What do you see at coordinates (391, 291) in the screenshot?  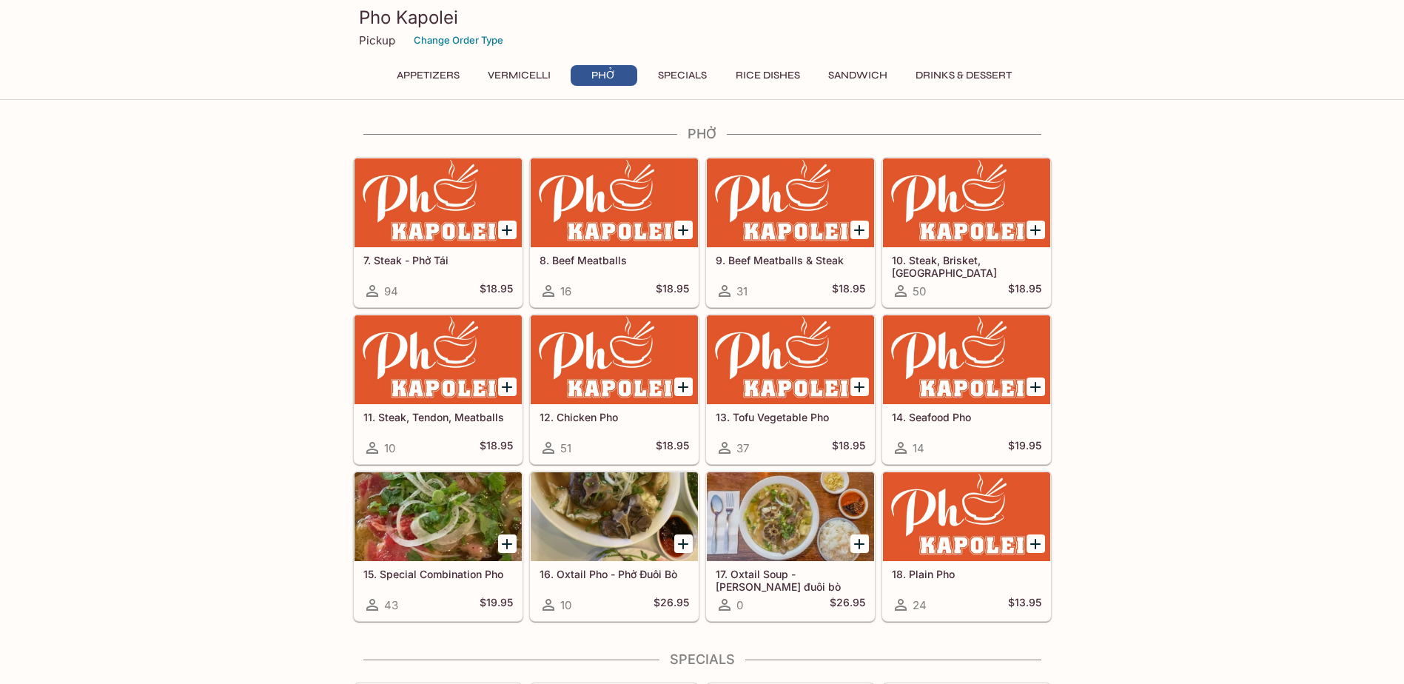 I see `span: 94` at bounding box center [391, 291].